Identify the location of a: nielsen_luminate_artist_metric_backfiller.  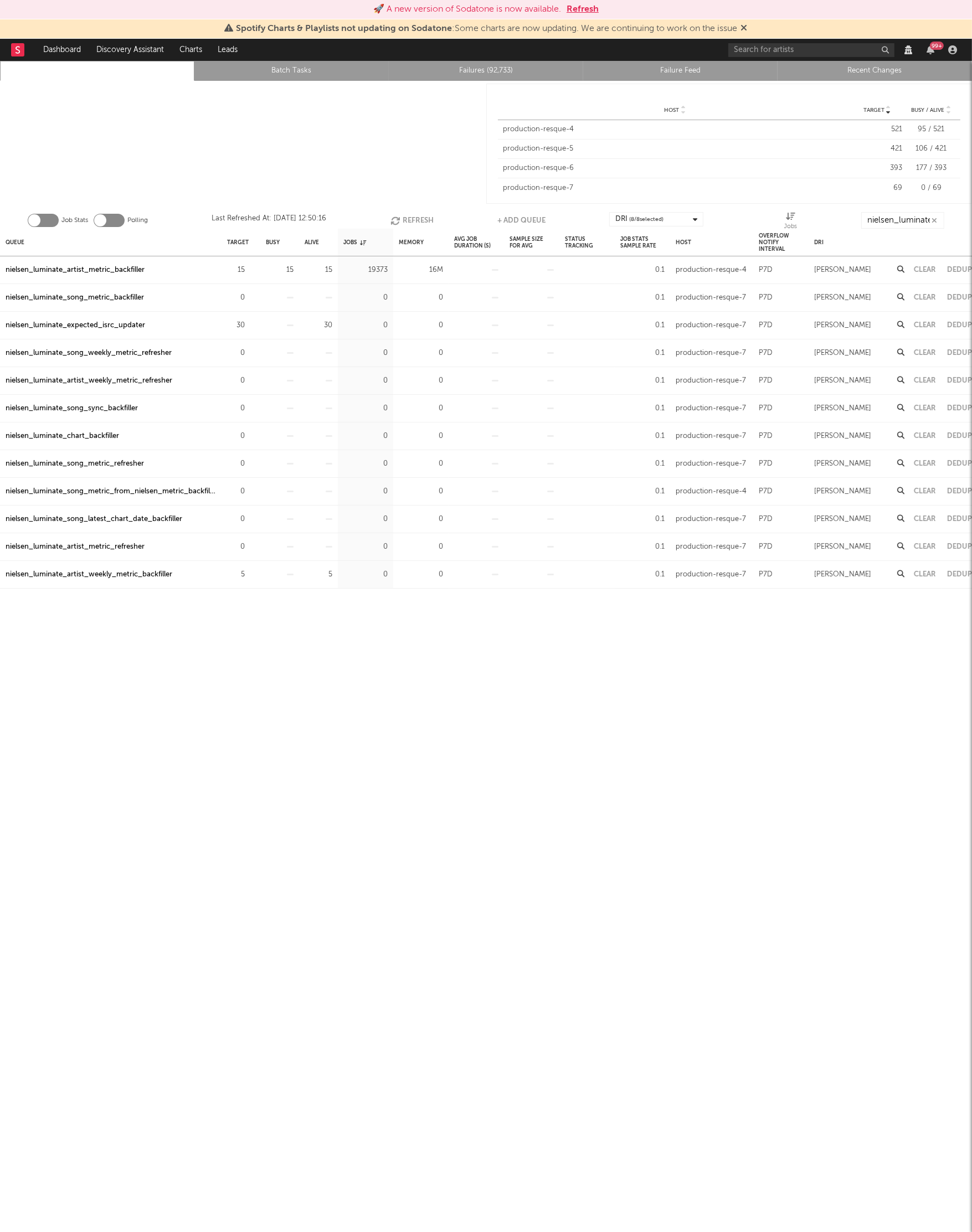
(75, 270).